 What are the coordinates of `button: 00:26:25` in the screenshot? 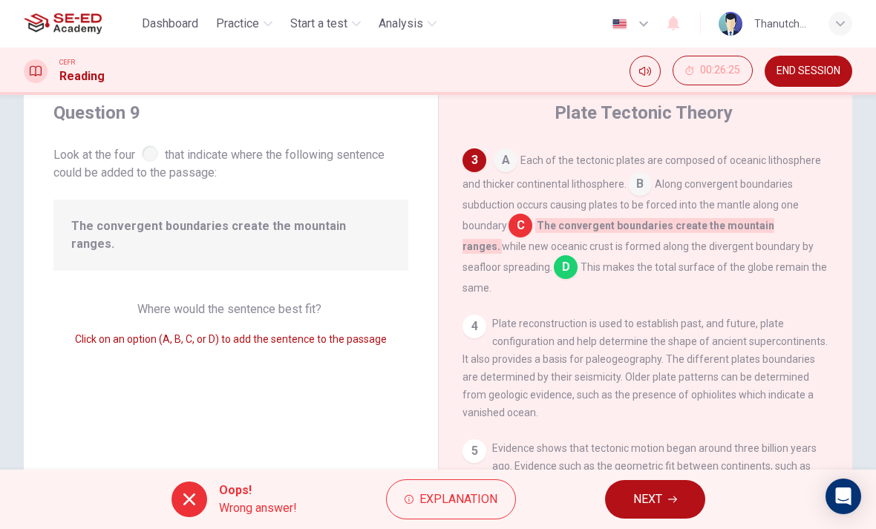 It's located at (713, 71).